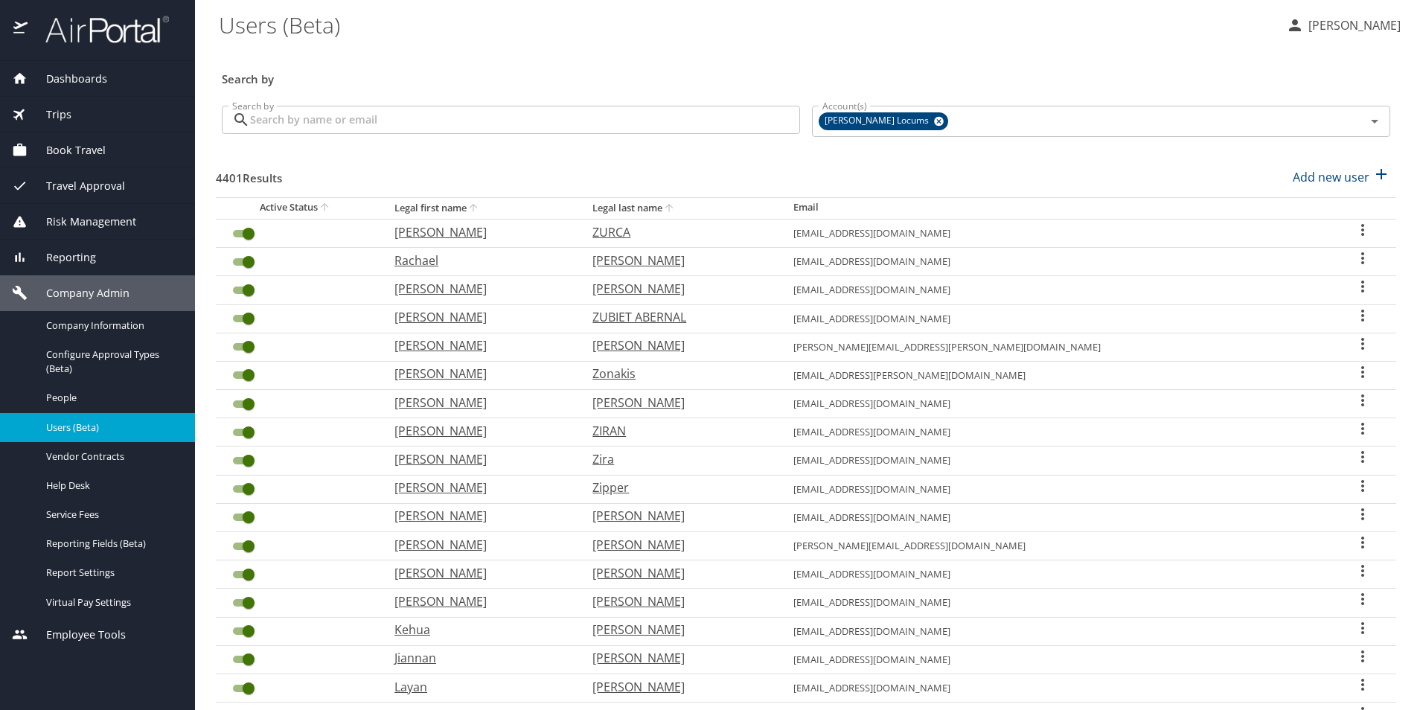 The image size is (1423, 710). Describe the element at coordinates (677, 459) in the screenshot. I see `p: Zira` at that location.